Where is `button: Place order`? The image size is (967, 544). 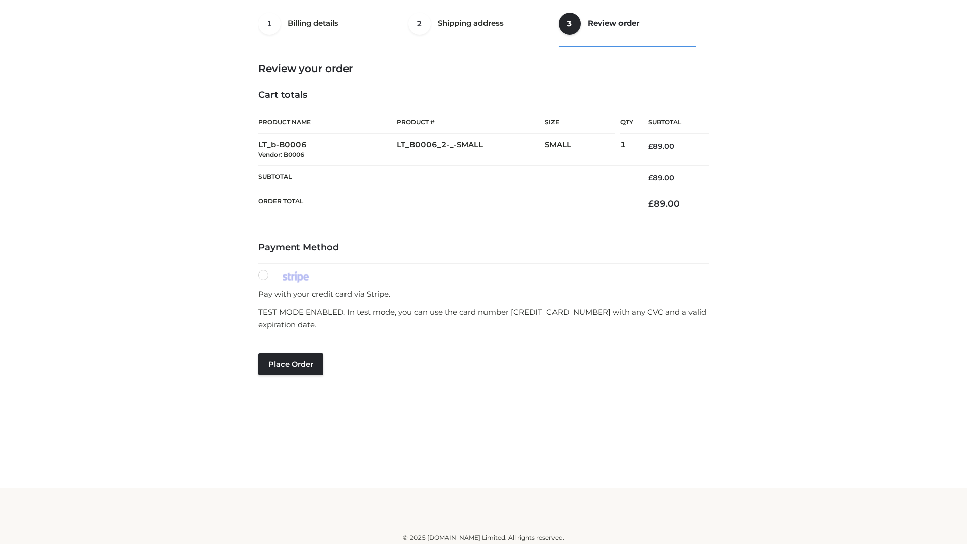
button: Place order is located at coordinates (291, 364).